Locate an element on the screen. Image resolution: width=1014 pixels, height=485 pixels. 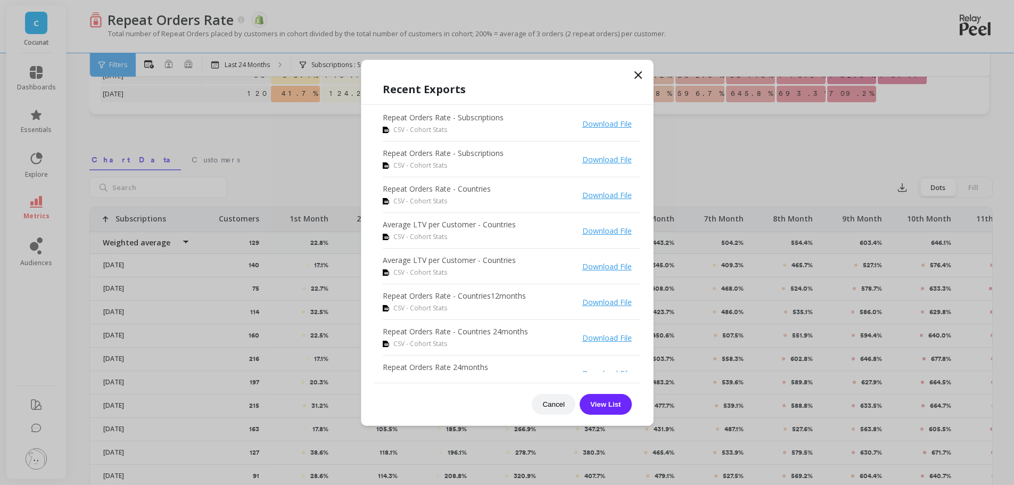
p: Repeat Orders Rate - Countries 24months is located at coordinates (455, 332).